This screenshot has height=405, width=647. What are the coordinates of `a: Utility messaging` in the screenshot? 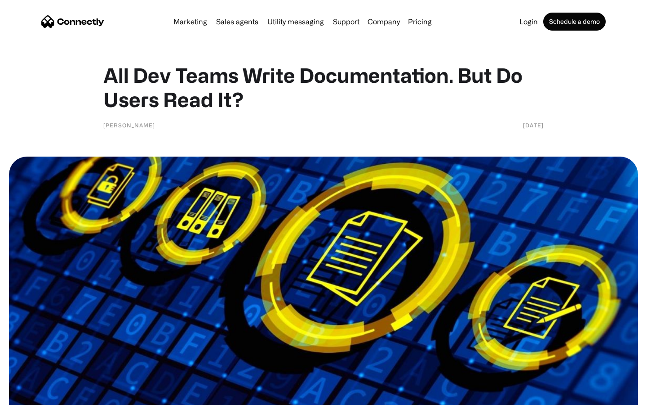 It's located at (296, 22).